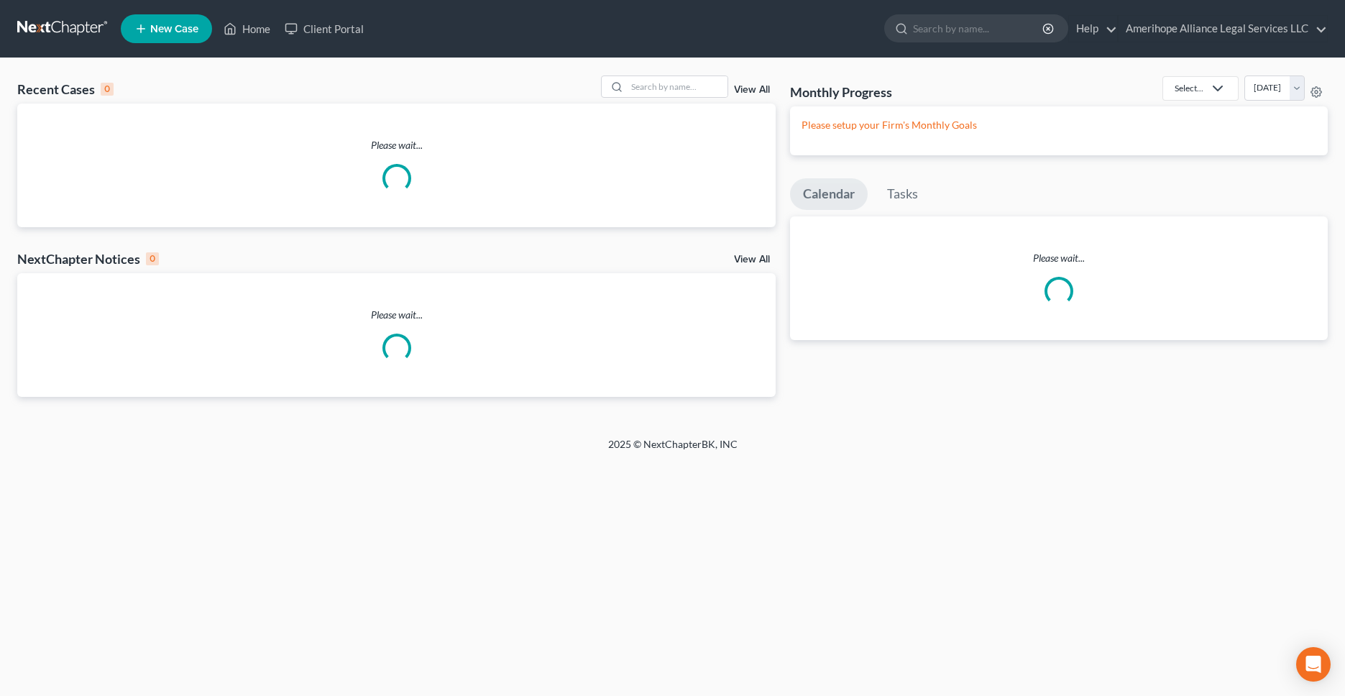  I want to click on a: Amerihope Alliance Legal Services LLC, so click(1223, 29).